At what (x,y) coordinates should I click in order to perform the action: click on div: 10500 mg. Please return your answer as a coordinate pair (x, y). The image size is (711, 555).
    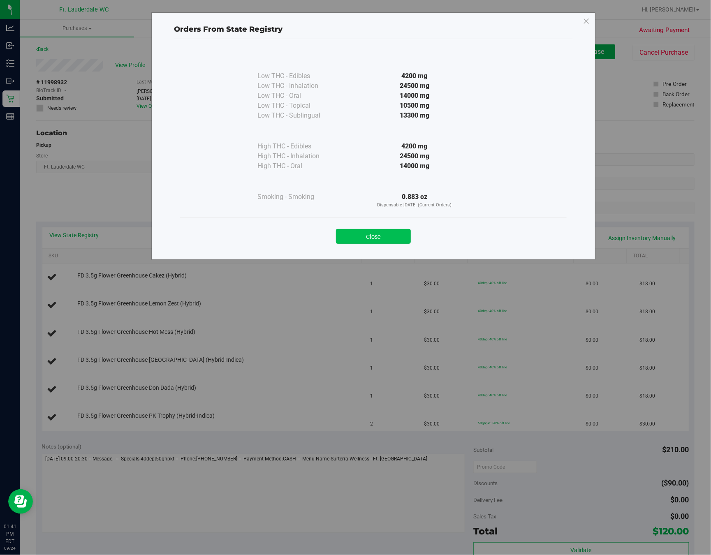
    Looking at the image, I should click on (414, 106).